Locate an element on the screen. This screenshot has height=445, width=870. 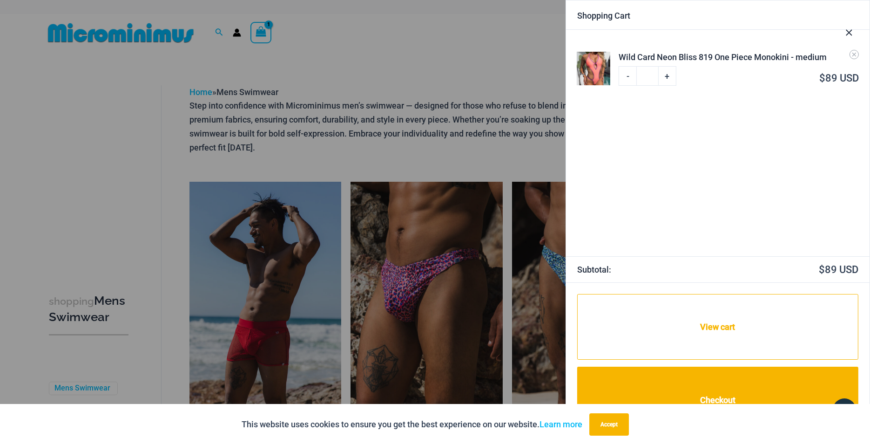
div: Wild Card Neon Bliss 819 One Piece Monokini - medium is located at coordinates (738, 57).